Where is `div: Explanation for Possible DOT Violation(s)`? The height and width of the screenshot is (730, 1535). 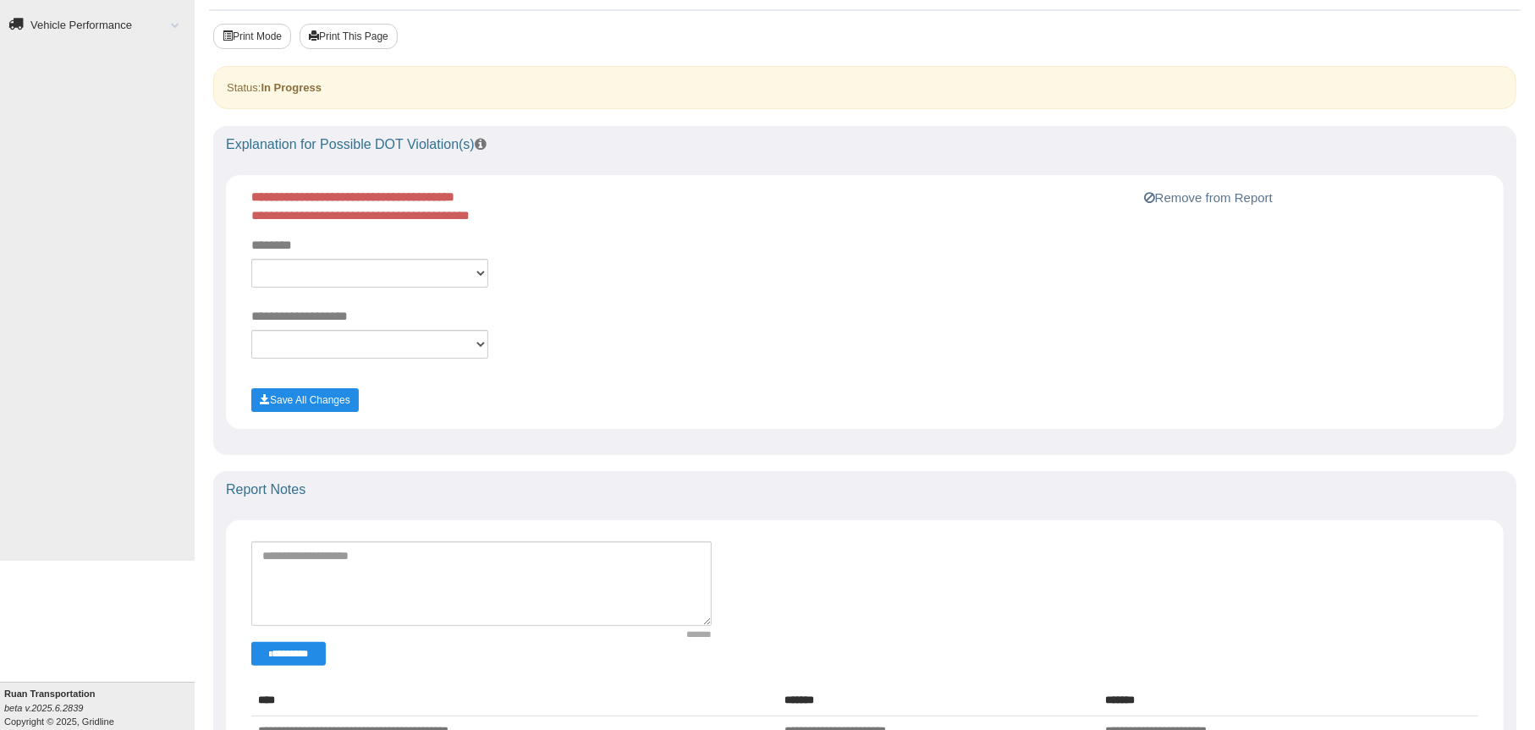
div: Explanation for Possible DOT Violation(s) is located at coordinates (865, 145).